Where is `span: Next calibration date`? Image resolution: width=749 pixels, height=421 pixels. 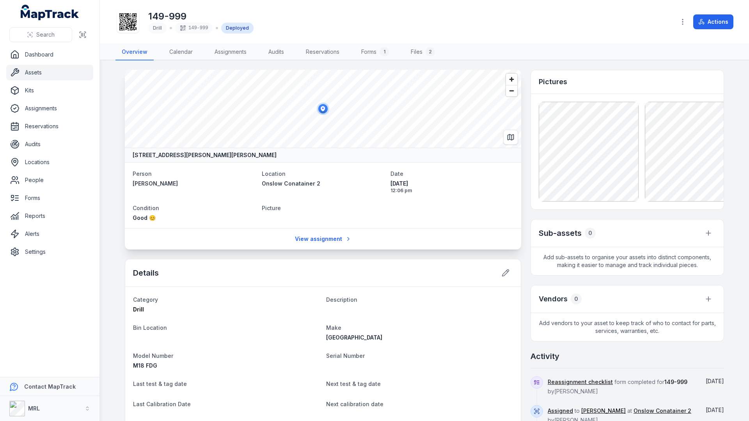 span: Next calibration date is located at coordinates (355, 404).